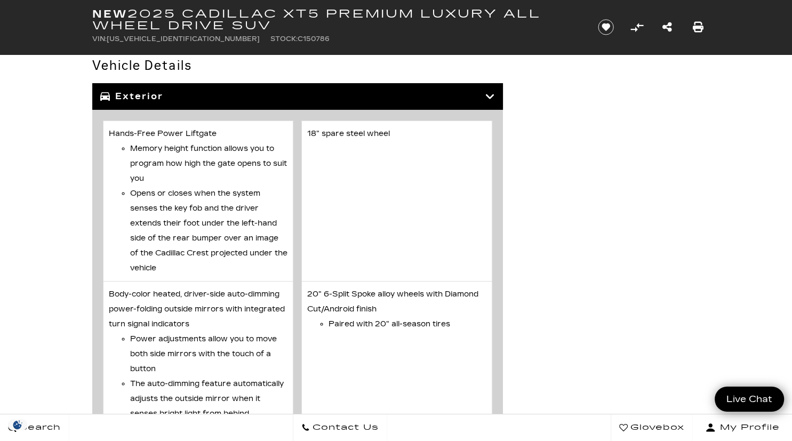  What do you see at coordinates (336, 20) in the screenshot?
I see `h1: 2025 Cadillac XT5 Premium Luxury All Wheel Drive SUV` at bounding box center [336, 20].